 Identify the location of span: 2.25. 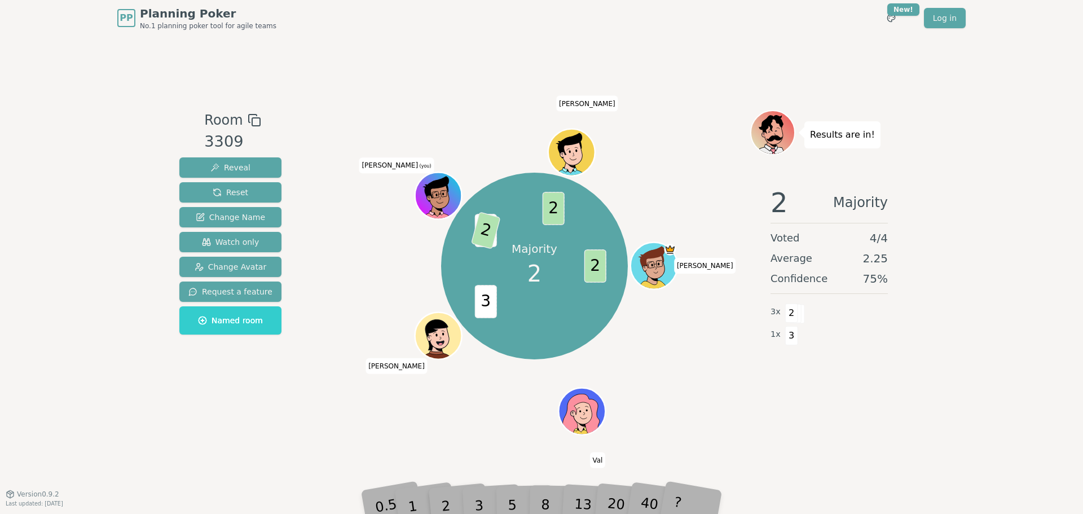
(875, 258).